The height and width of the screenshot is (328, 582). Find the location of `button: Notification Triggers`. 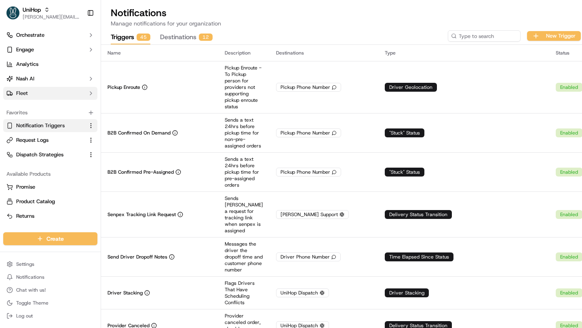

button: Notification Triggers is located at coordinates (50, 126).